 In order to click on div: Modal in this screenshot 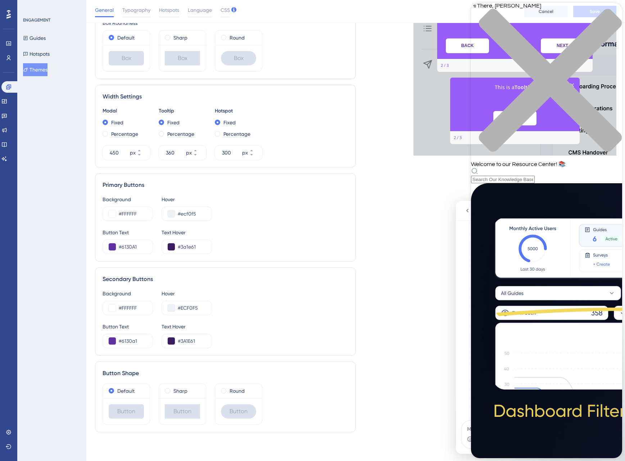, I will do `click(126, 111)`.